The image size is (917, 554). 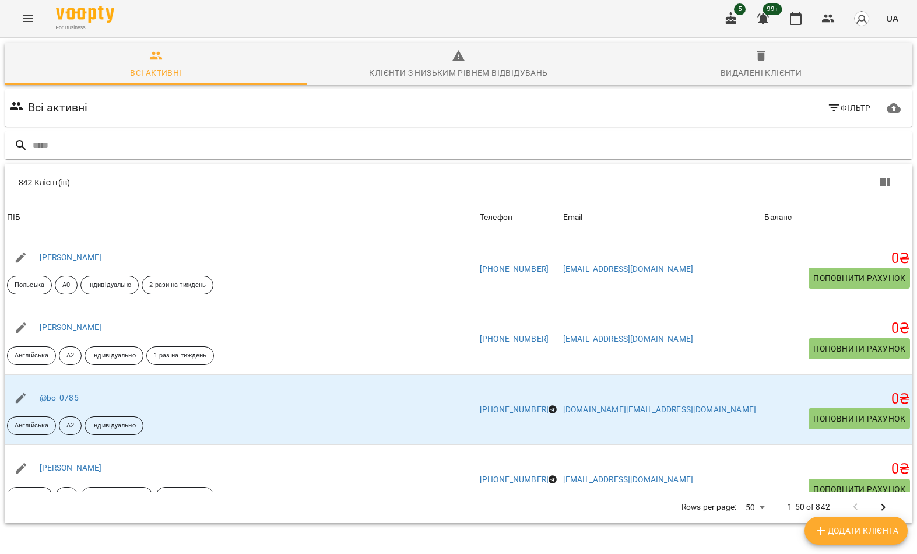 What do you see at coordinates (244, 183) in the screenshot?
I see `div: 842 Клієнт(ів)` at bounding box center [244, 183].